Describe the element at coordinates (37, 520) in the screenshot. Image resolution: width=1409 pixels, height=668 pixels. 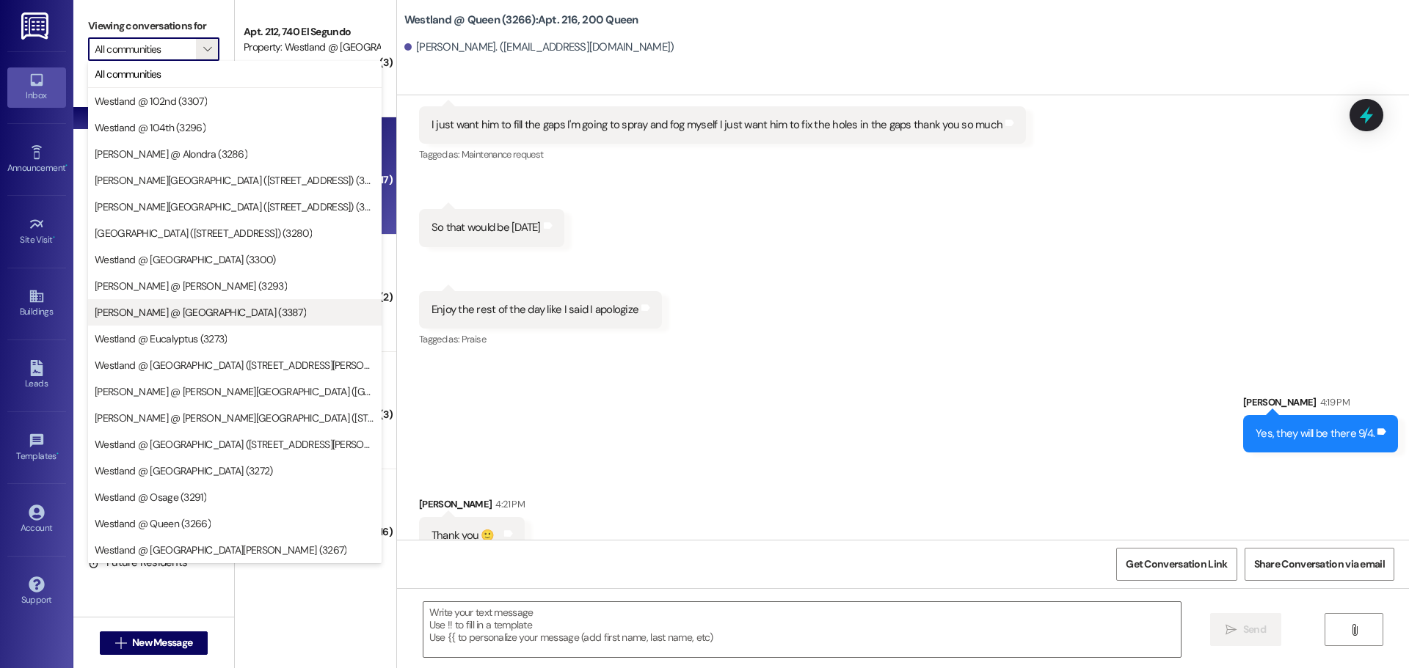
I see `a: Account` at that location.